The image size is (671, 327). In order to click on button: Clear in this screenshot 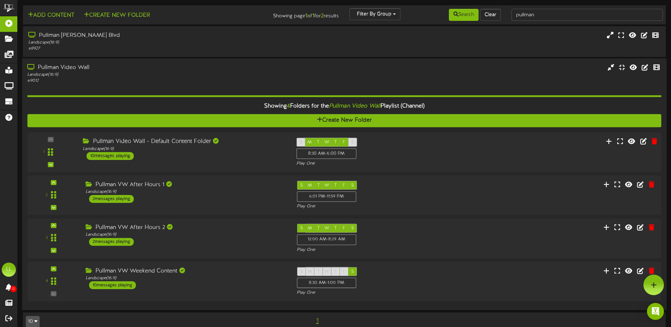, I will do `click(490, 15)`.